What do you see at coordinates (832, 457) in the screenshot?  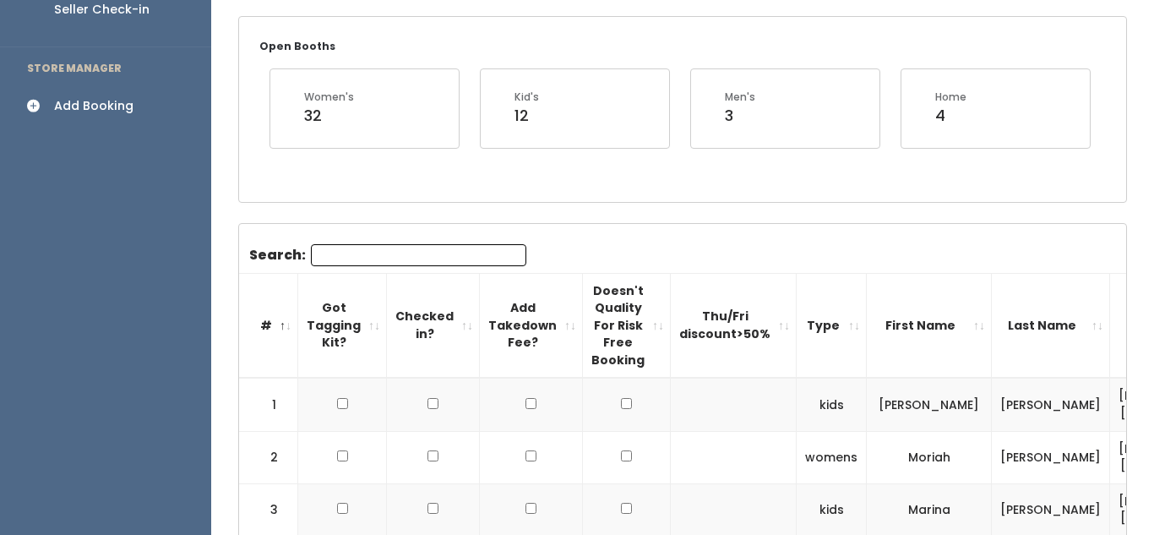 I see `td: womens` at bounding box center [832, 457].